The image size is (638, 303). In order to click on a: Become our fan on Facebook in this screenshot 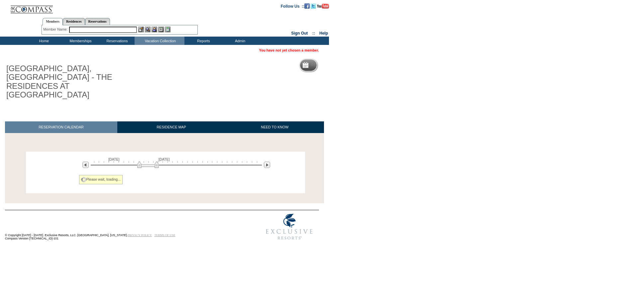, I will do `click(307, 6)`.